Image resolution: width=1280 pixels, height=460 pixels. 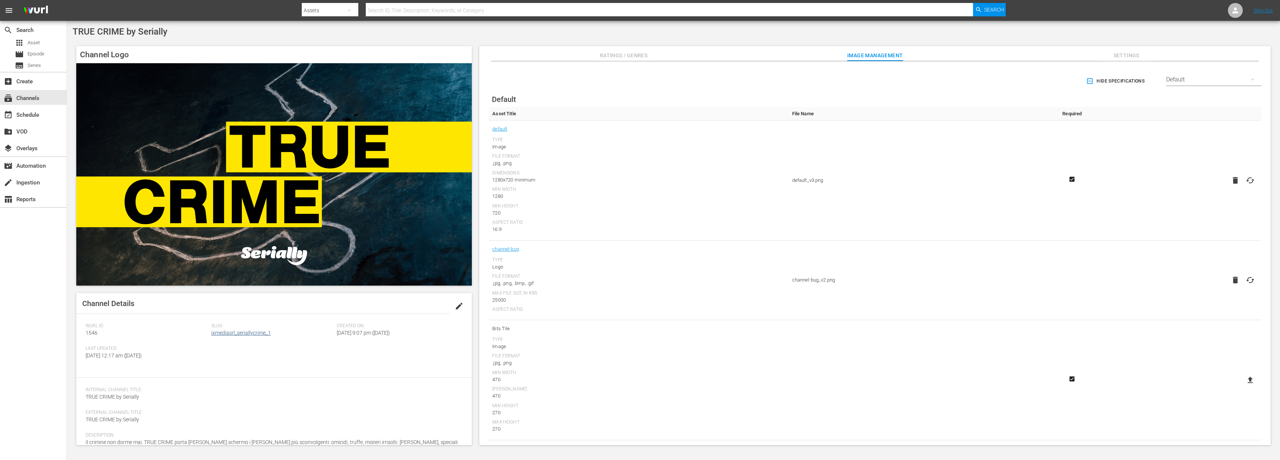 What do you see at coordinates (274, 175) in the screenshot?
I see `img: TRUE CRIME by Serially` at bounding box center [274, 175].